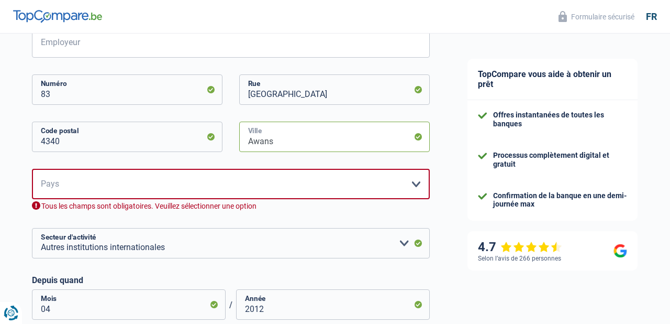 The height and width of the screenshot is (324, 670). Describe the element at coordinates (553, 79) in the screenshot. I see `div: TopCompare vous aide à obtenir un prêt` at that location.